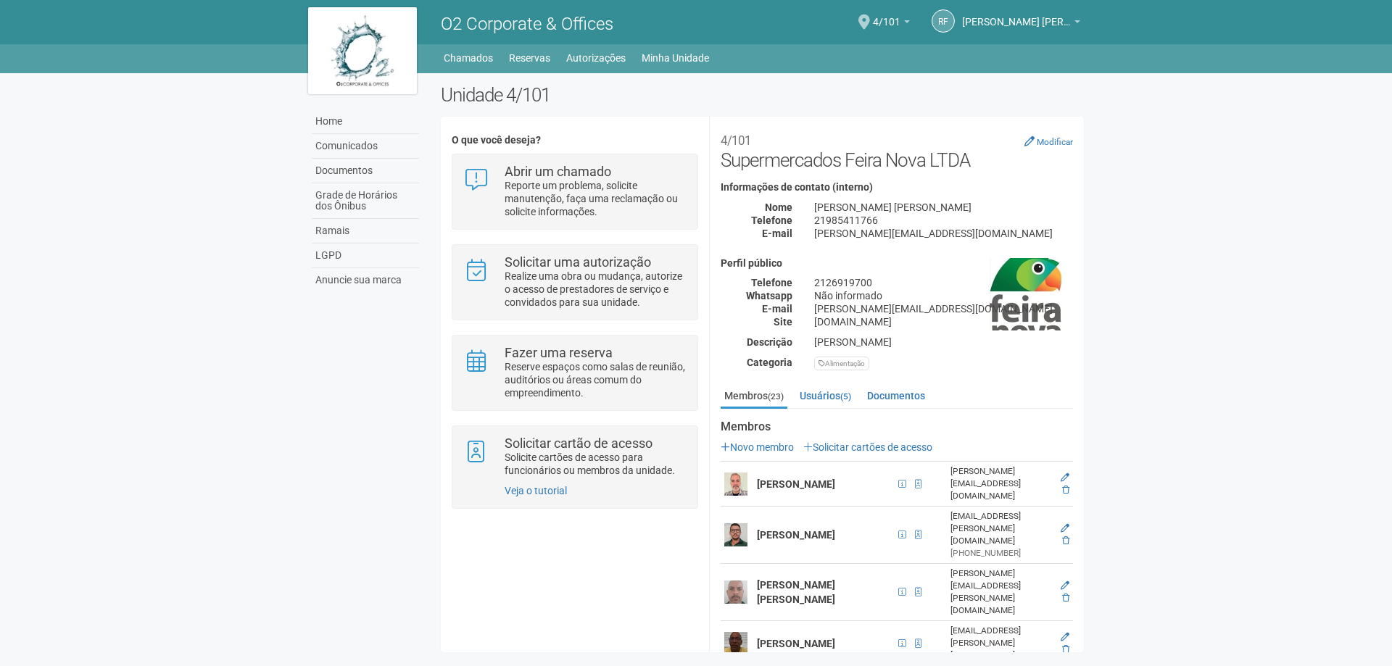 Image resolution: width=1392 pixels, height=666 pixels. What do you see at coordinates (365, 201) in the screenshot?
I see `a: Grade de Horários dos Ônibus` at bounding box center [365, 201].